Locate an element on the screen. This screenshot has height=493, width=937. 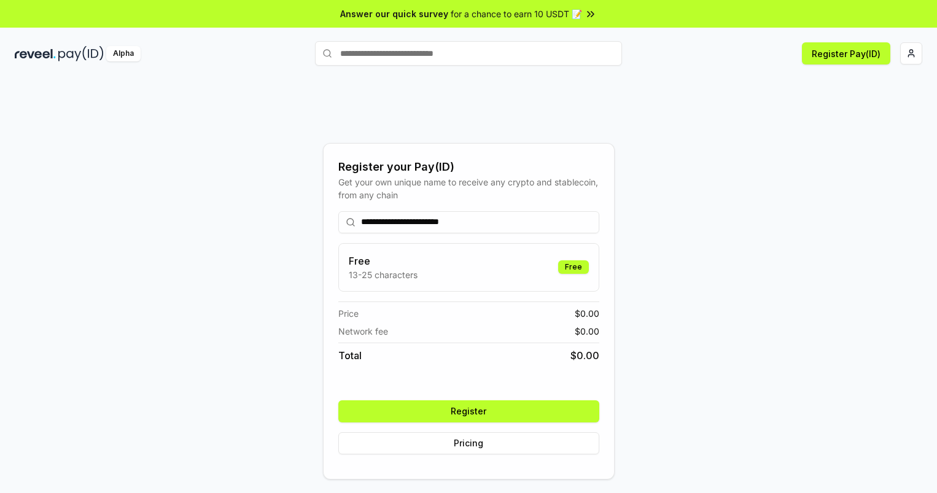
span: Price is located at coordinates (348, 313).